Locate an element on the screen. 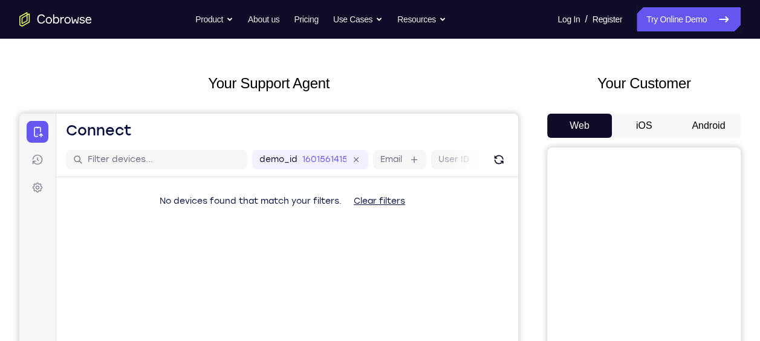  button: Resources is located at coordinates (422, 19).